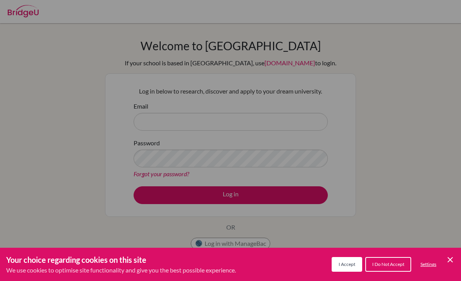 This screenshot has height=281, width=461. I want to click on button: Settings, so click(428, 264).